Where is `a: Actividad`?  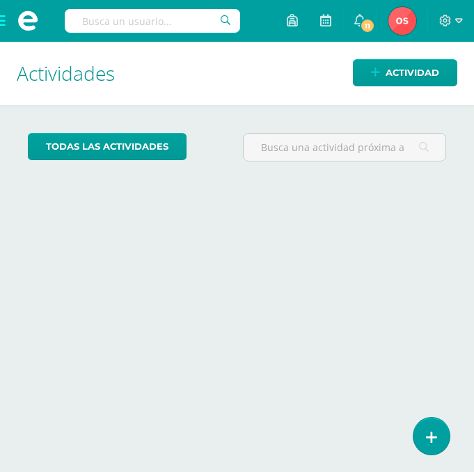 a: Actividad is located at coordinates (405, 72).